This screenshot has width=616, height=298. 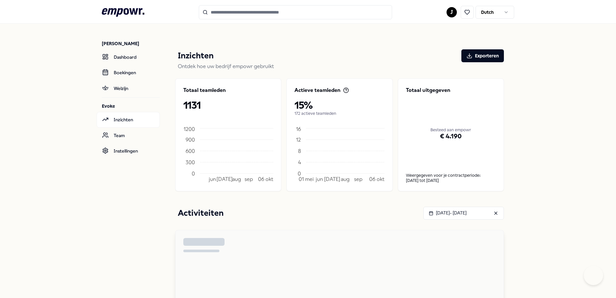 I want to click on a: Team, so click(x=128, y=135).